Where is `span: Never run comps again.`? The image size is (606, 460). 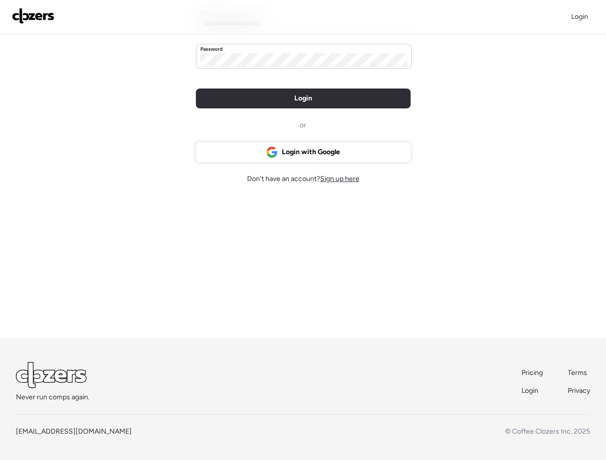 span: Never run comps again. is located at coordinates (53, 397).